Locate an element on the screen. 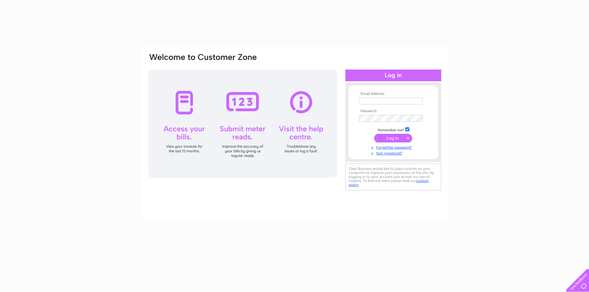  a: Forgotten password? is located at coordinates (394, 147).